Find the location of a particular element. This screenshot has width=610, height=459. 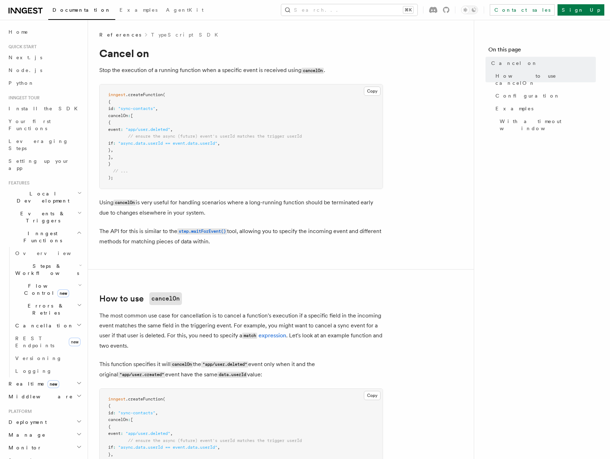

span: REST Endpoints is located at coordinates (35, 342).